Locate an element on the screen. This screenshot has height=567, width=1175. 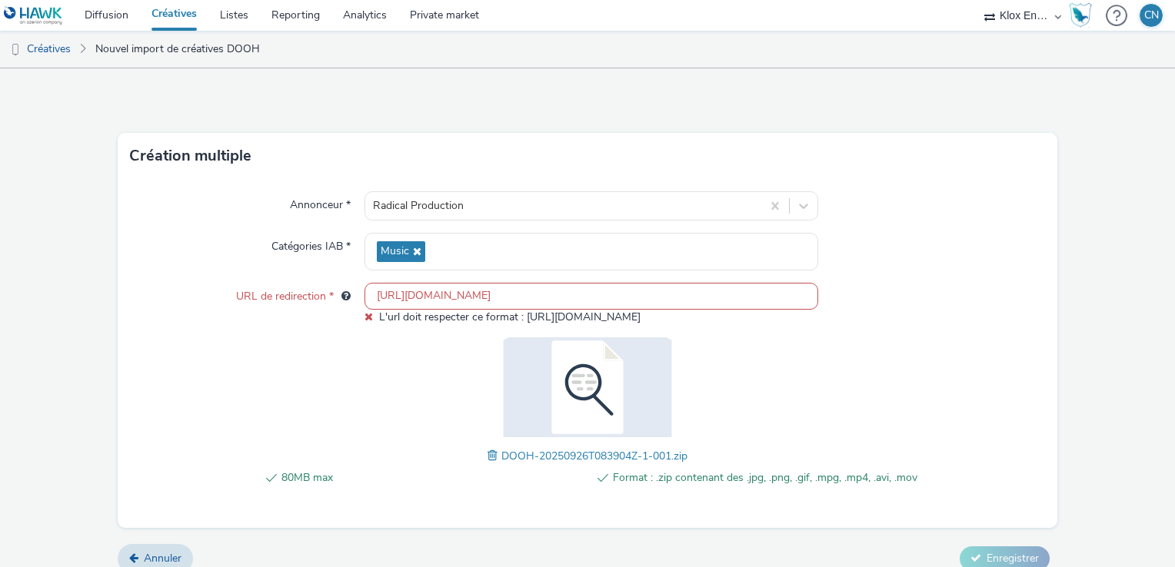
label: URL de redirection * is located at coordinates (293, 294).